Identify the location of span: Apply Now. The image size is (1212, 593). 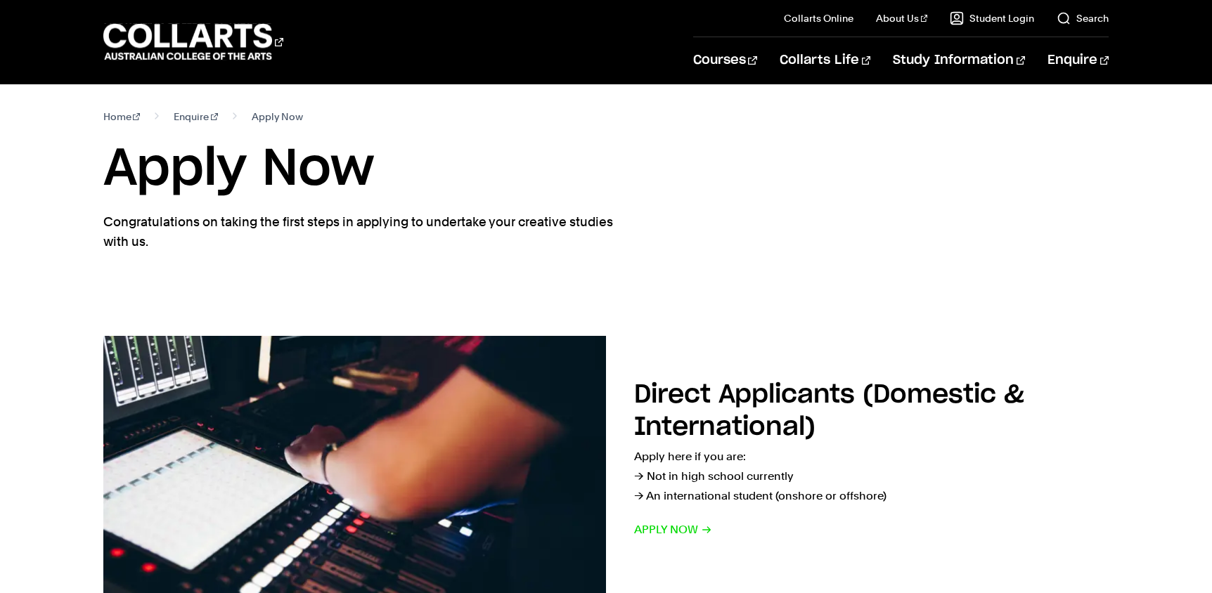
(277, 117).